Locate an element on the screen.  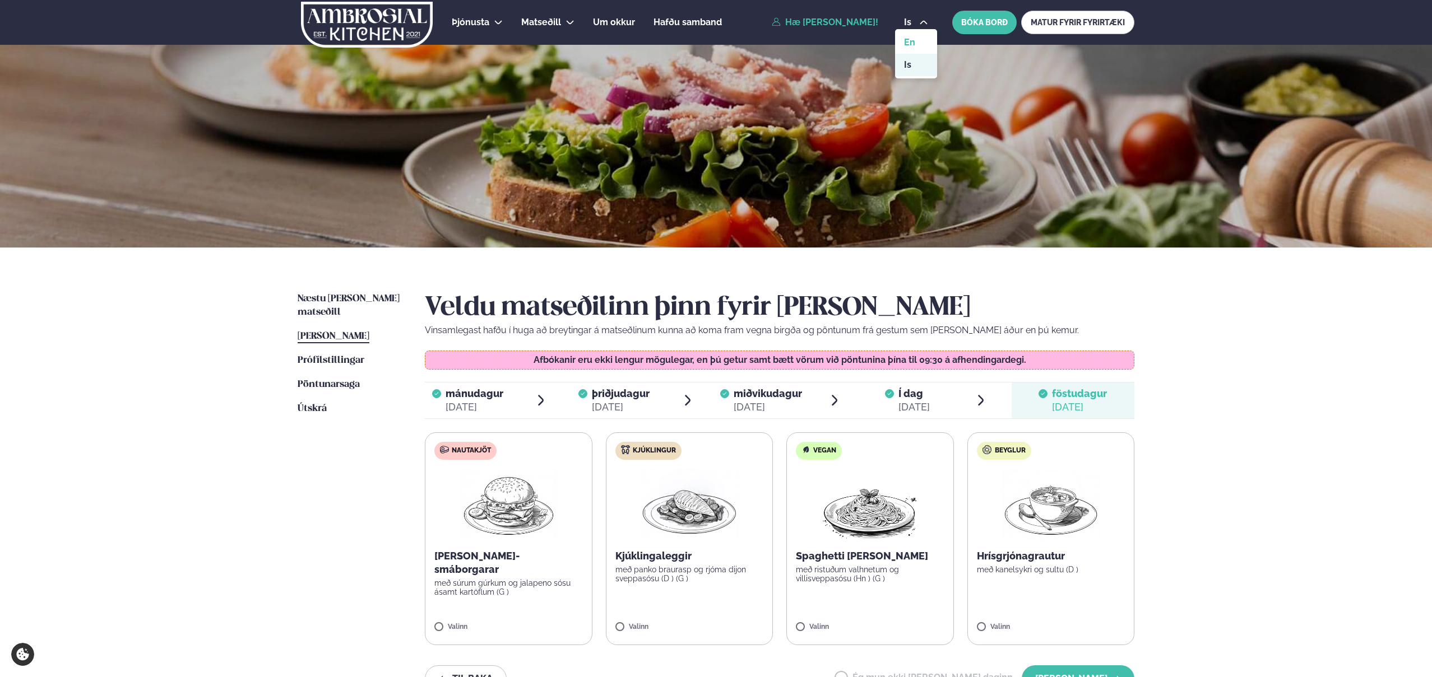
span: miðvikudagur is located at coordinates (768, 393).